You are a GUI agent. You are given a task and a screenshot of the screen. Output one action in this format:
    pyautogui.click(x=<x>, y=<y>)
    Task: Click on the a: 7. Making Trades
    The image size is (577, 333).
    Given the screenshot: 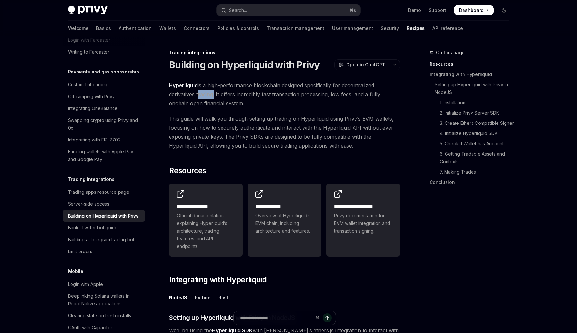 What is the action you would take?
    pyautogui.click(x=472, y=172)
    